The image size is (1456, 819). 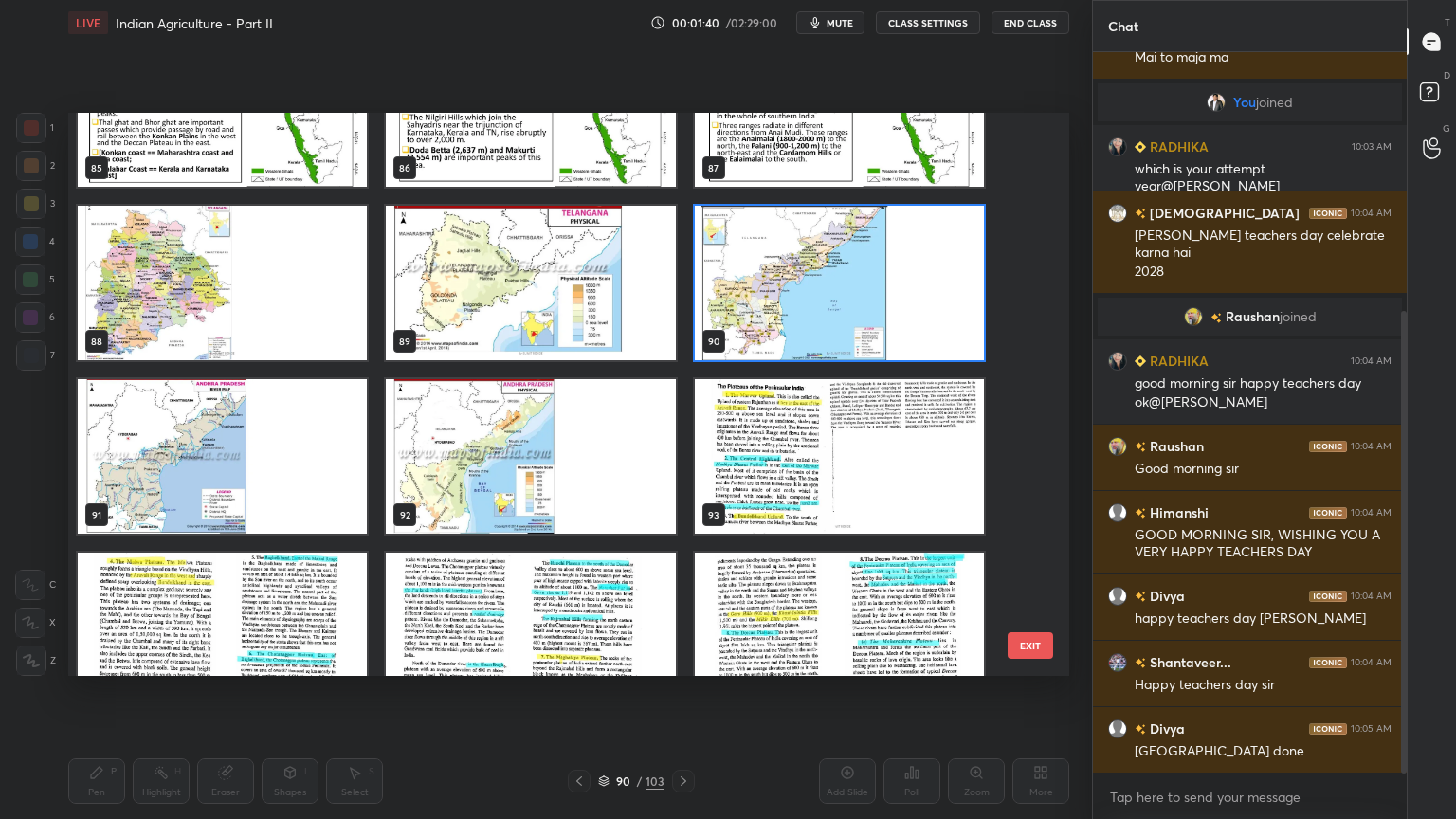 What do you see at coordinates (35, 318) in the screenshot?
I see `div: 6` at bounding box center [35, 318].